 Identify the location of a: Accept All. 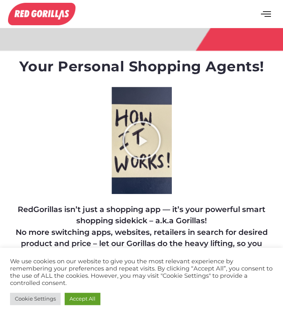
(82, 299).